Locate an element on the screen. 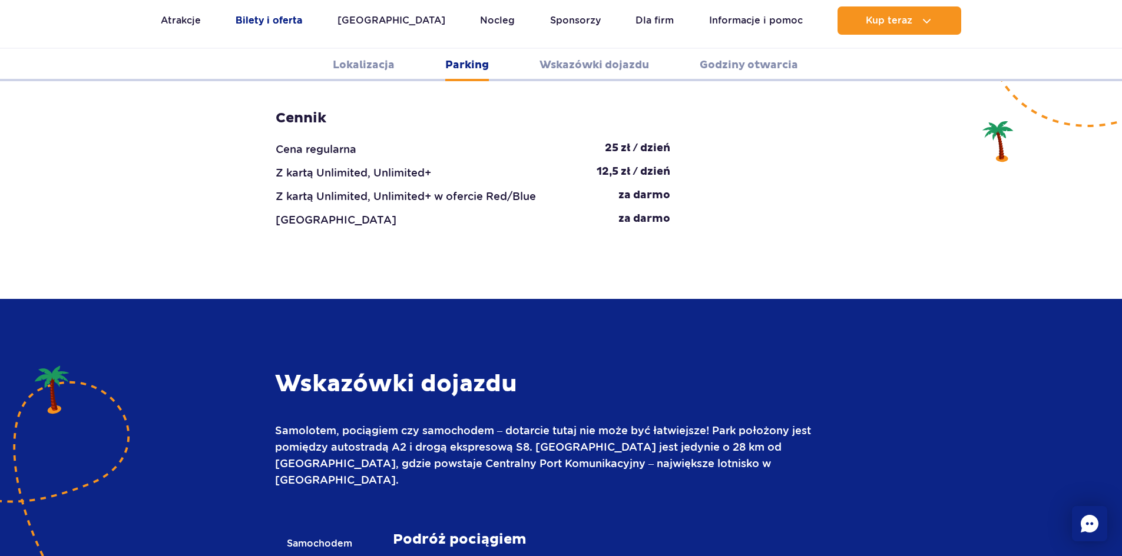  div: 25 zł / dzień is located at coordinates (637, 150).